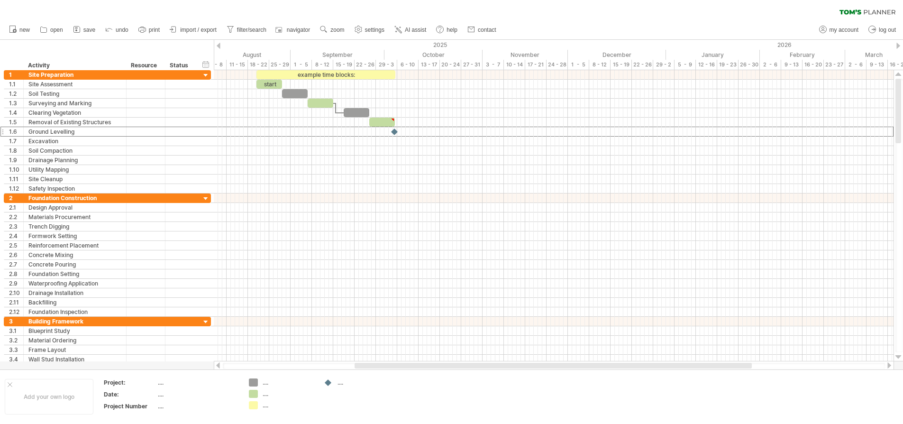 The width and height of the screenshot is (903, 424). What do you see at coordinates (813, 64) in the screenshot?
I see `div: 16 - 20` at bounding box center [813, 64].